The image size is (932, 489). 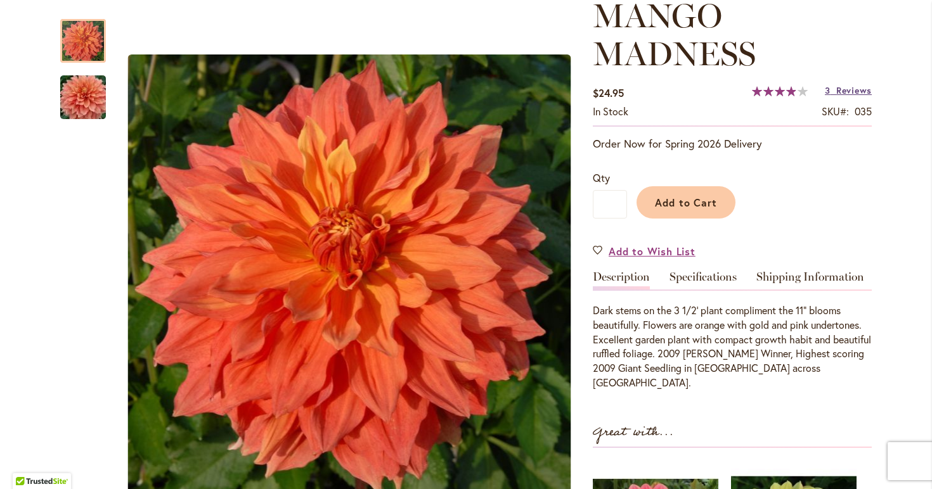 What do you see at coordinates (621, 280) in the screenshot?
I see `a: Description` at bounding box center [621, 280].